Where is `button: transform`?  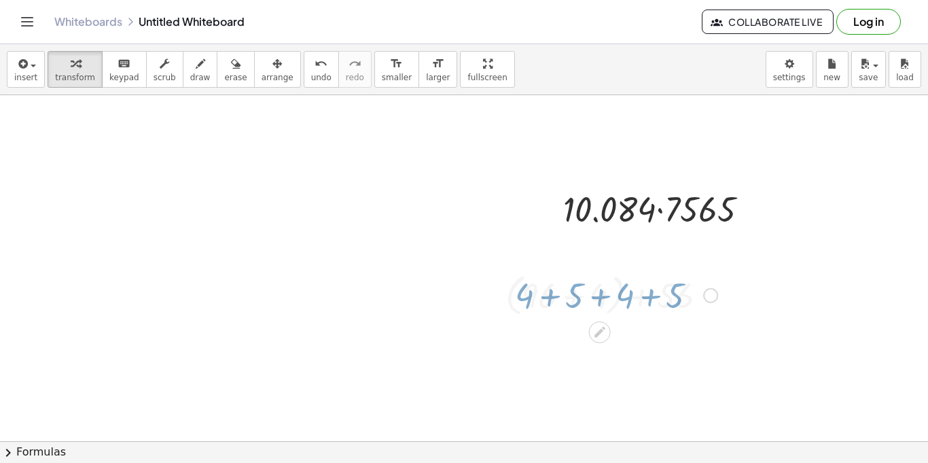 button: transform is located at coordinates (75, 69).